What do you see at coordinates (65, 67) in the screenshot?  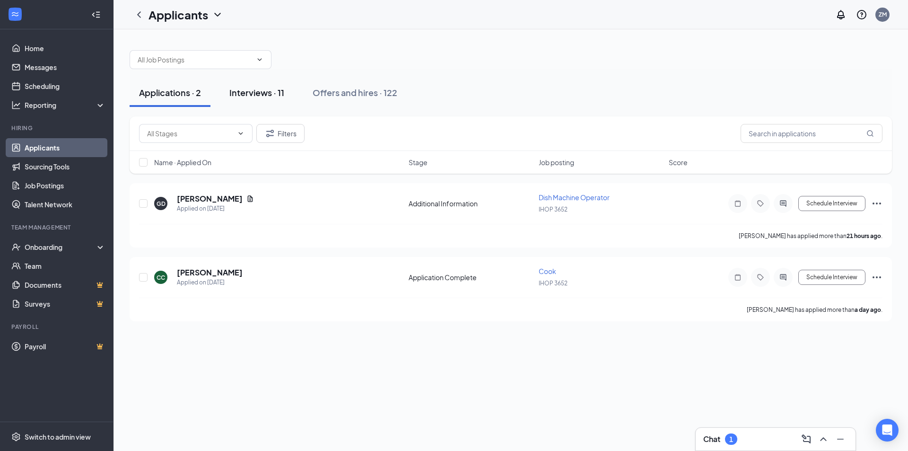 I see `a: Messages` at bounding box center [65, 67].